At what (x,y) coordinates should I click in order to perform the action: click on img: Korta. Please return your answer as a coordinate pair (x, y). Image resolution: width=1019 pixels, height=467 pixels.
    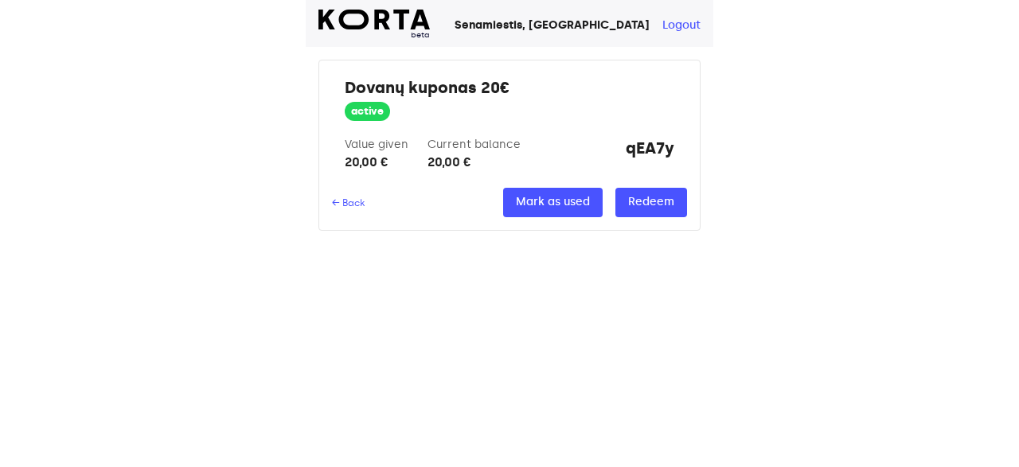
    Looking at the image, I should click on (374, 19).